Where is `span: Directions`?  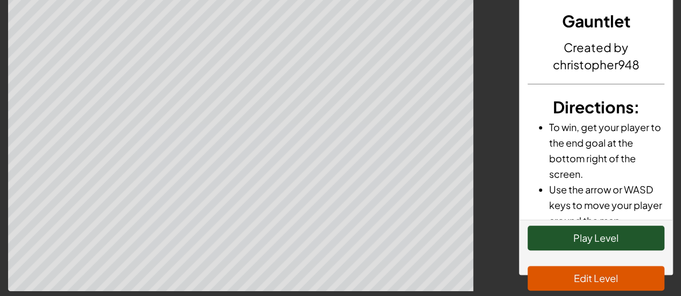
span: Directions is located at coordinates (592, 107).